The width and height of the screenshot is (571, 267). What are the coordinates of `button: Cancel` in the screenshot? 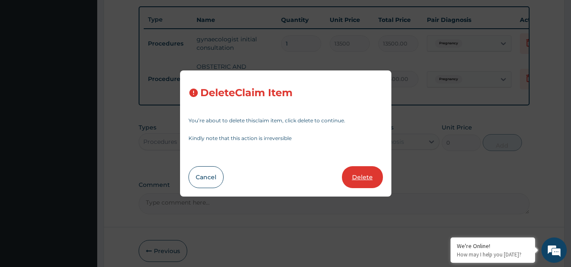 It's located at (206, 177).